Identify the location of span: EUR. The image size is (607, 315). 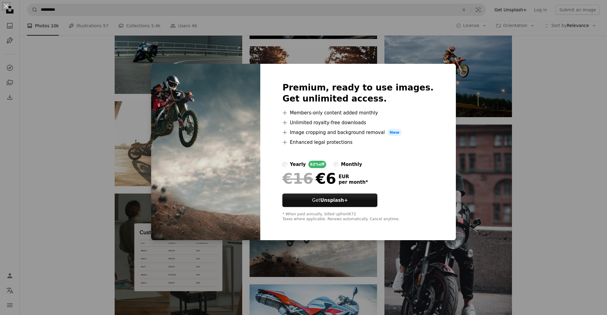
(353, 177).